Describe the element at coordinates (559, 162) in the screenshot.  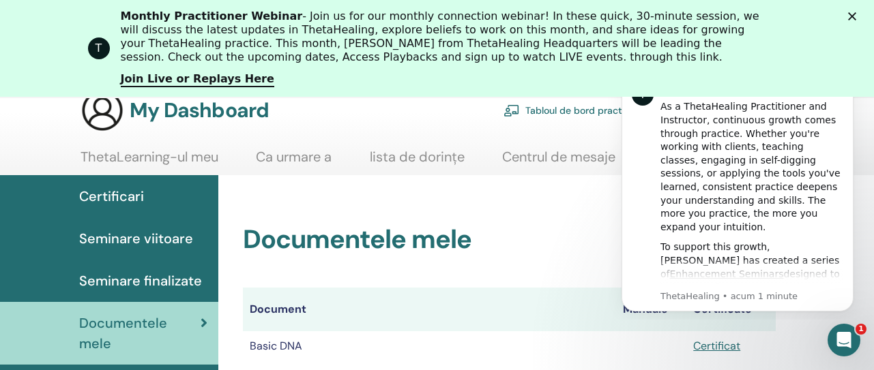
I see `a: Centrul de mesaje` at that location.